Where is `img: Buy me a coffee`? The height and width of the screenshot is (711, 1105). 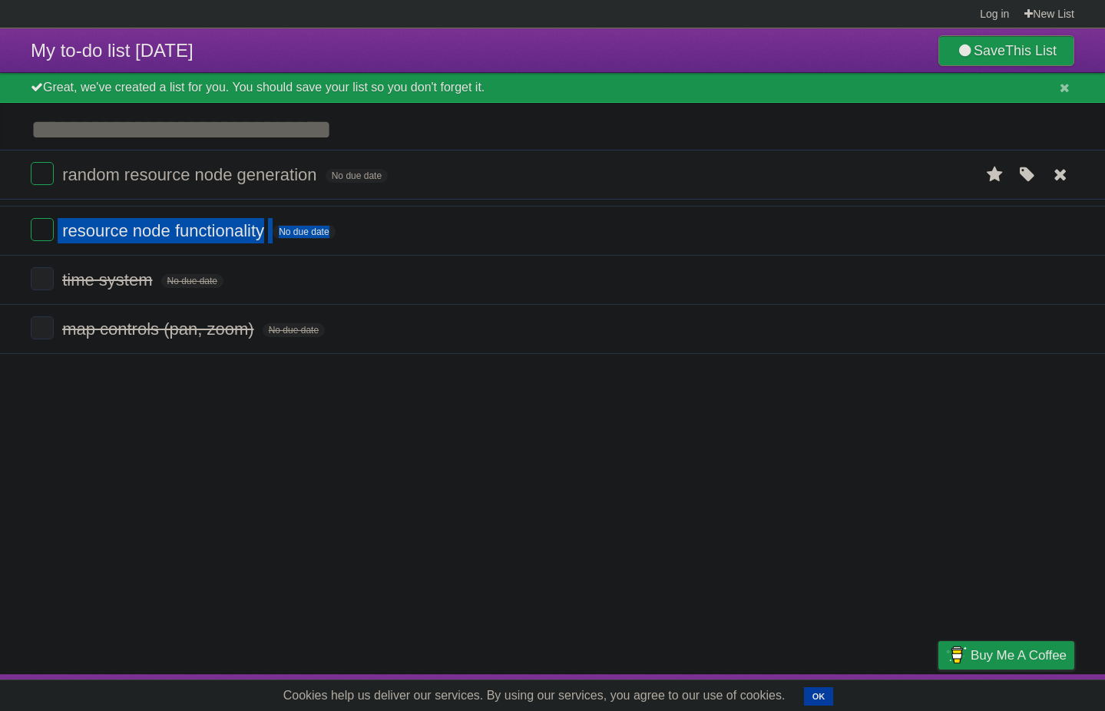 img: Buy me a coffee is located at coordinates (956, 655).